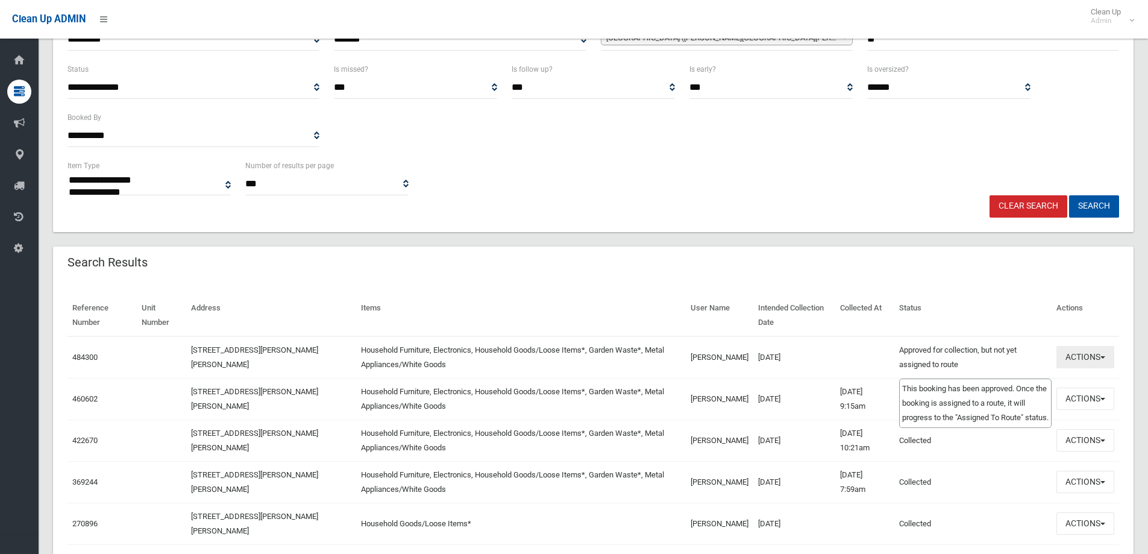 This screenshot has height=554, width=1148. I want to click on label: Is oversized?, so click(888, 69).